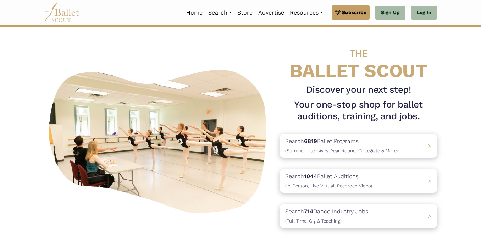  What do you see at coordinates (358, 90) in the screenshot?
I see `h3: Discover your next step!` at bounding box center [358, 90].